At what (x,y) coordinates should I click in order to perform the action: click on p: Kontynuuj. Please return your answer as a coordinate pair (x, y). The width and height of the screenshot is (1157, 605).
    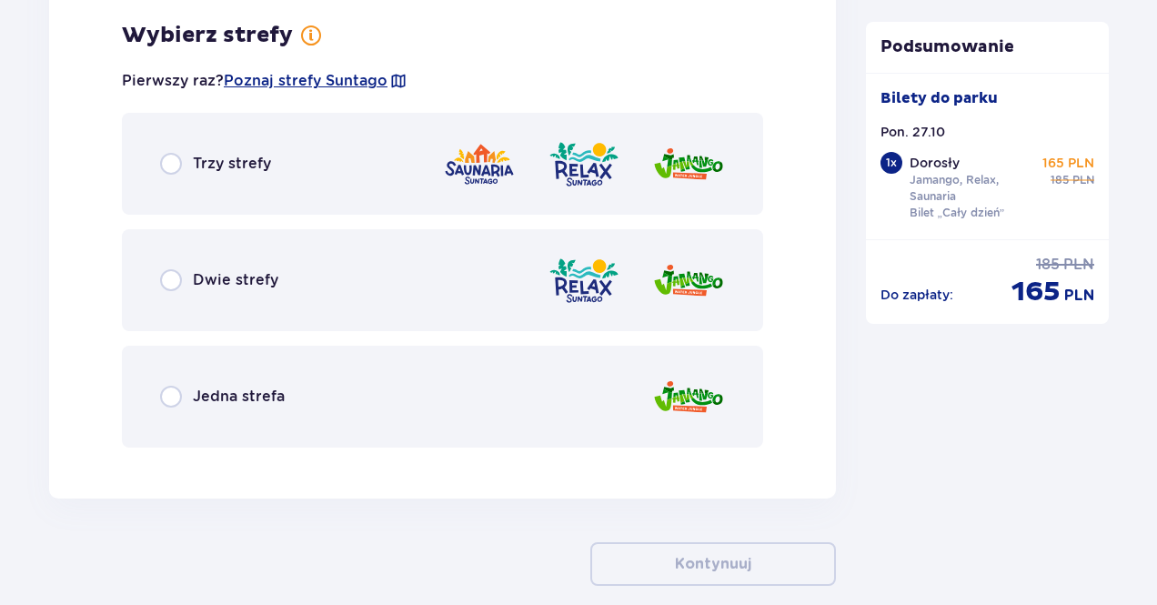
    Looking at the image, I should click on (713, 564).